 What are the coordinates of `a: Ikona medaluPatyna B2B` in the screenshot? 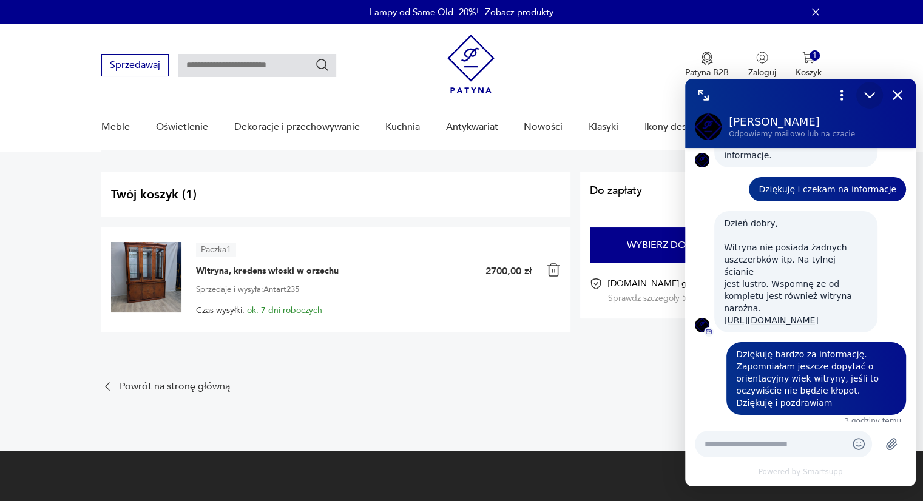 It's located at (707, 65).